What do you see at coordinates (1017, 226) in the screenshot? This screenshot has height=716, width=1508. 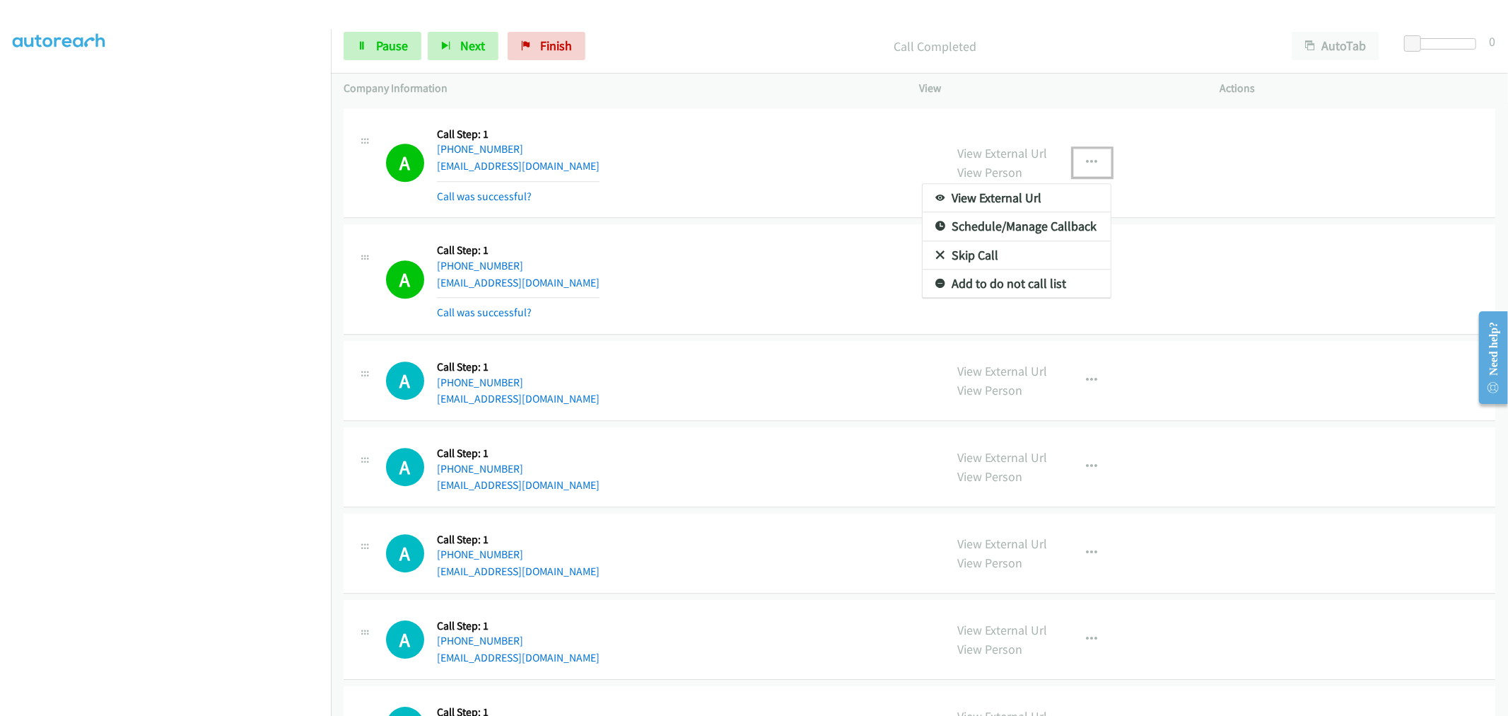 I see `a: Schedule/Manage Callback` at bounding box center [1017, 226].